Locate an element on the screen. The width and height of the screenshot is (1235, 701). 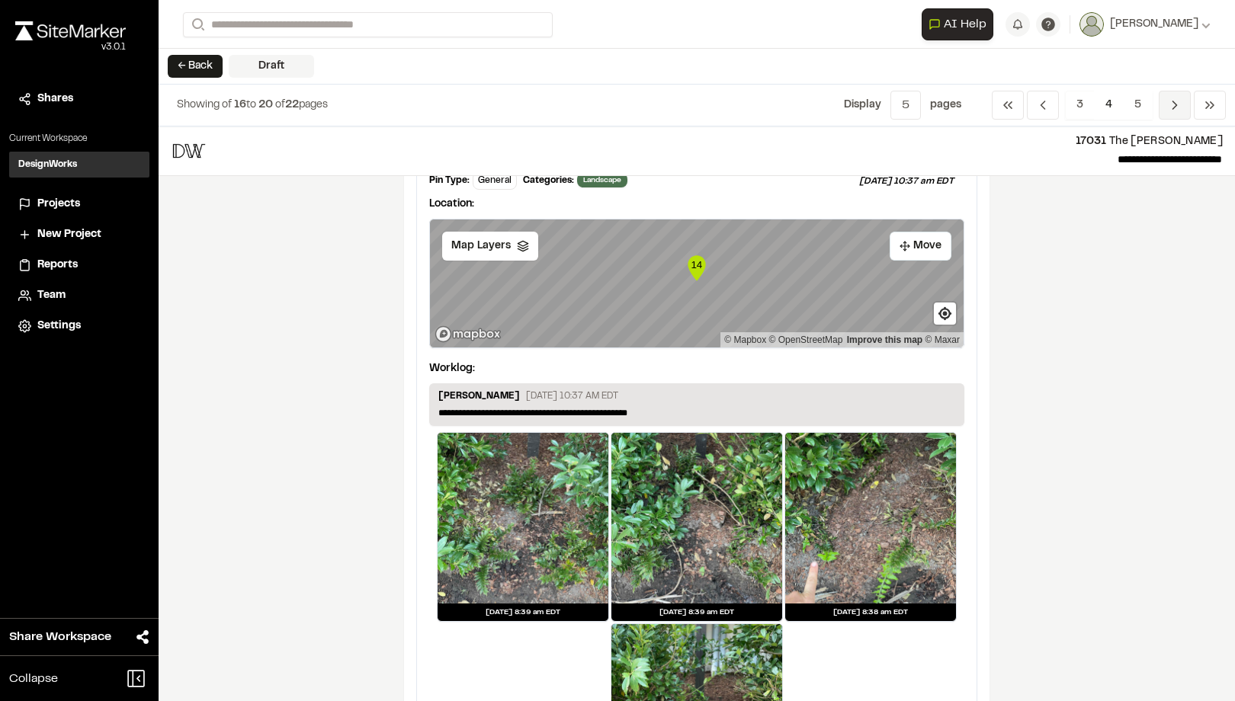
a: Projects is located at coordinates (79, 204).